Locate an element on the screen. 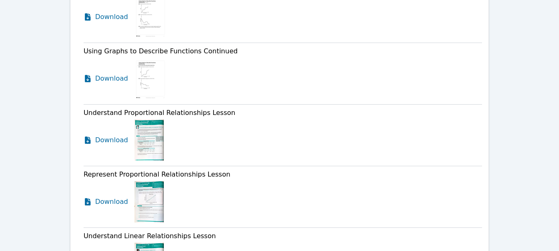 This screenshot has height=251, width=559. span: Understand Proportional Relationships Lesson is located at coordinates (159, 113).